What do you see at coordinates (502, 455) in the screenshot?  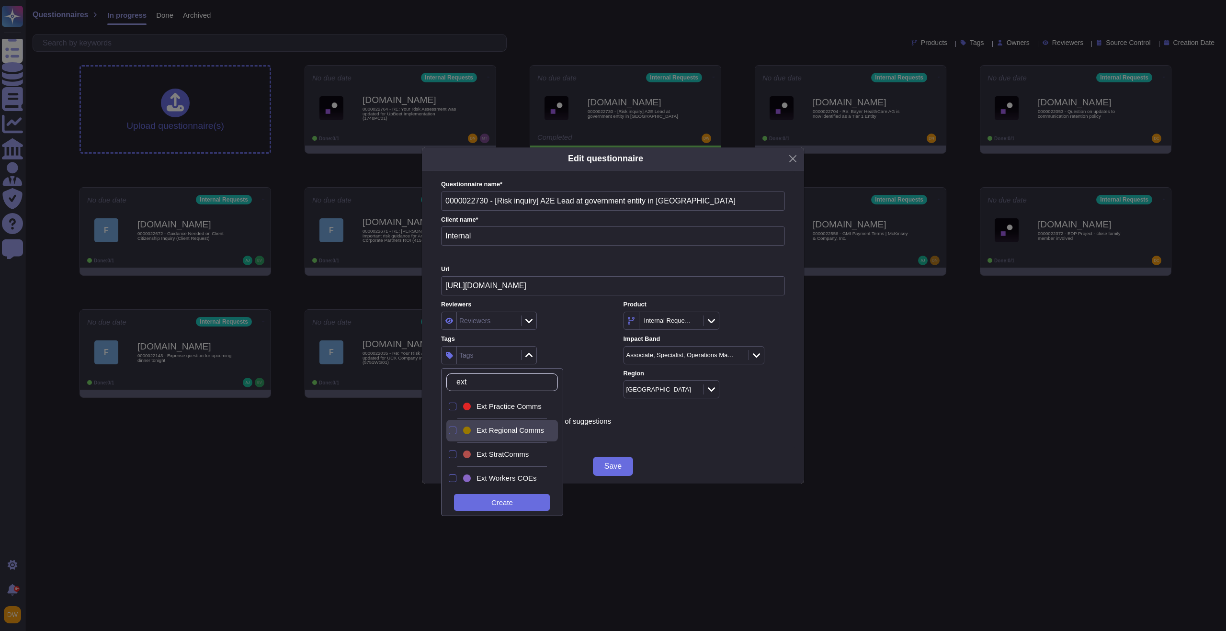 I see `span: Ext StratComms` at bounding box center [502, 455].